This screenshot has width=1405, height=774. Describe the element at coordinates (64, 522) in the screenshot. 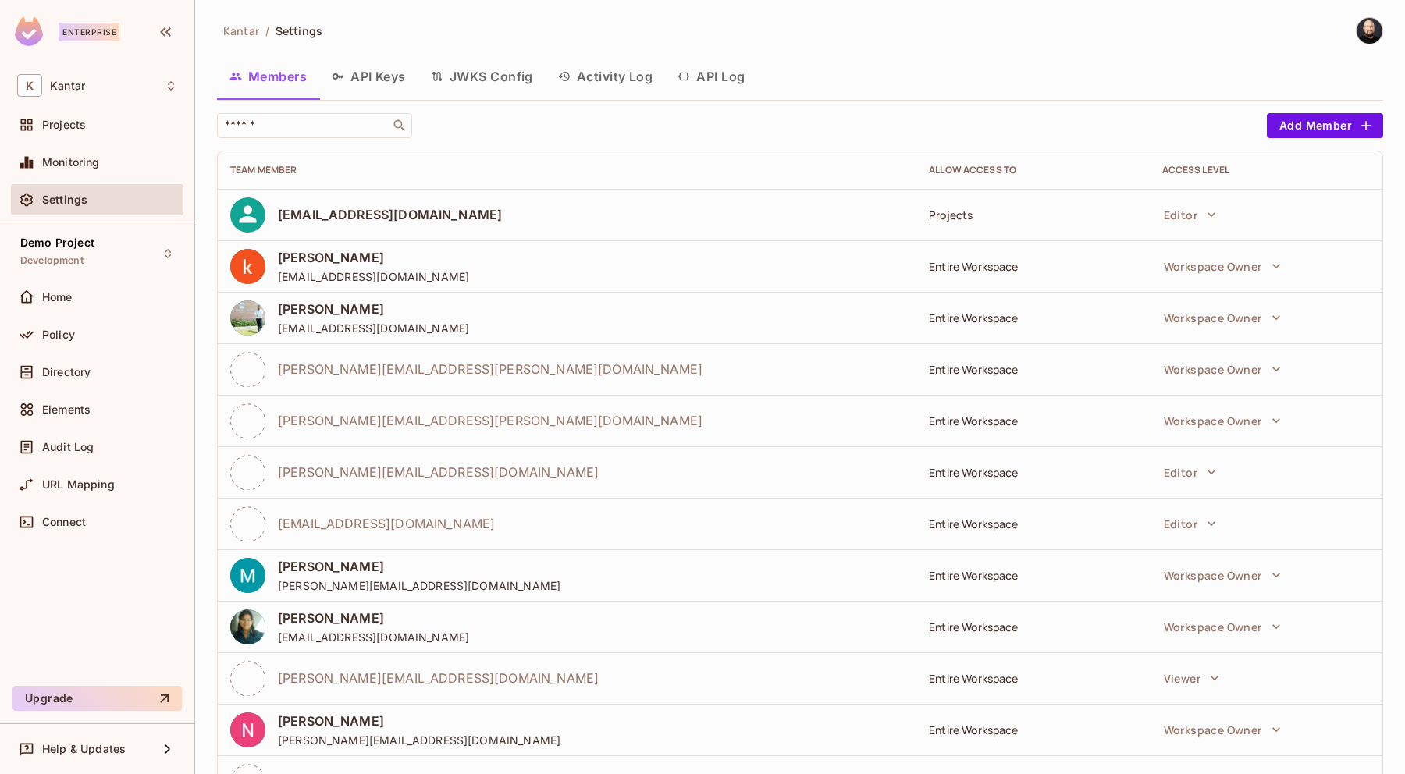

I see `span: Connect` at that location.